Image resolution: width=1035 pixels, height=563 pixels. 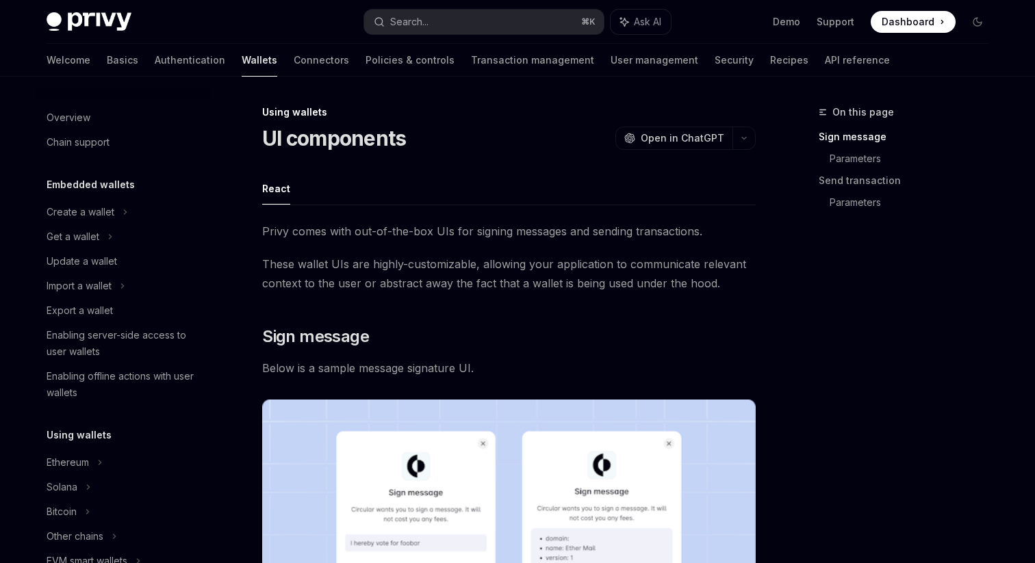 I want to click on span: Privy comes with out-of-the-box UIs for signing messages and sending transactions., so click(x=508, y=231).